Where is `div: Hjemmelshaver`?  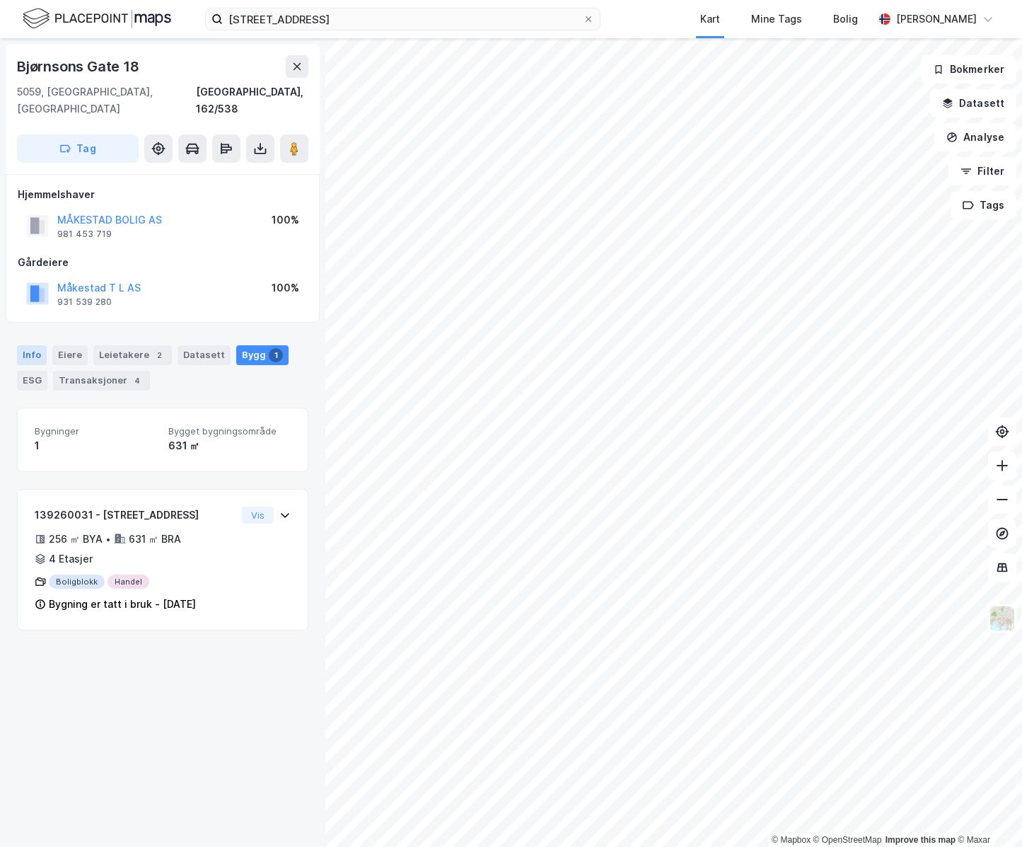
div: Hjemmelshaver is located at coordinates (163, 195).